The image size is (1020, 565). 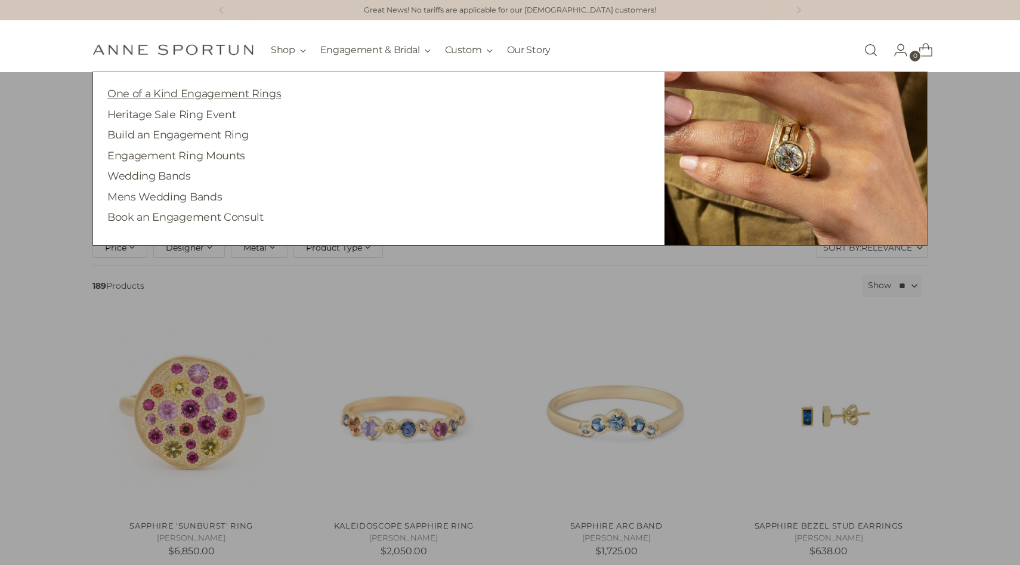 I want to click on a: Anne Sportun Fine Jewellery, so click(x=173, y=50).